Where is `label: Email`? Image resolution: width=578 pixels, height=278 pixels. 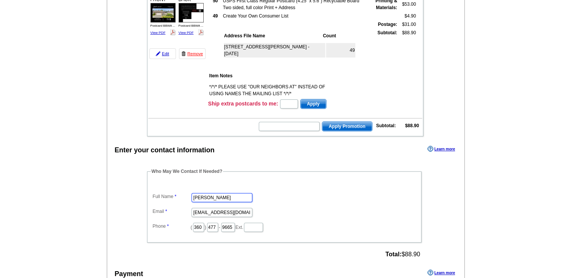 label: Email is located at coordinates (172, 211).